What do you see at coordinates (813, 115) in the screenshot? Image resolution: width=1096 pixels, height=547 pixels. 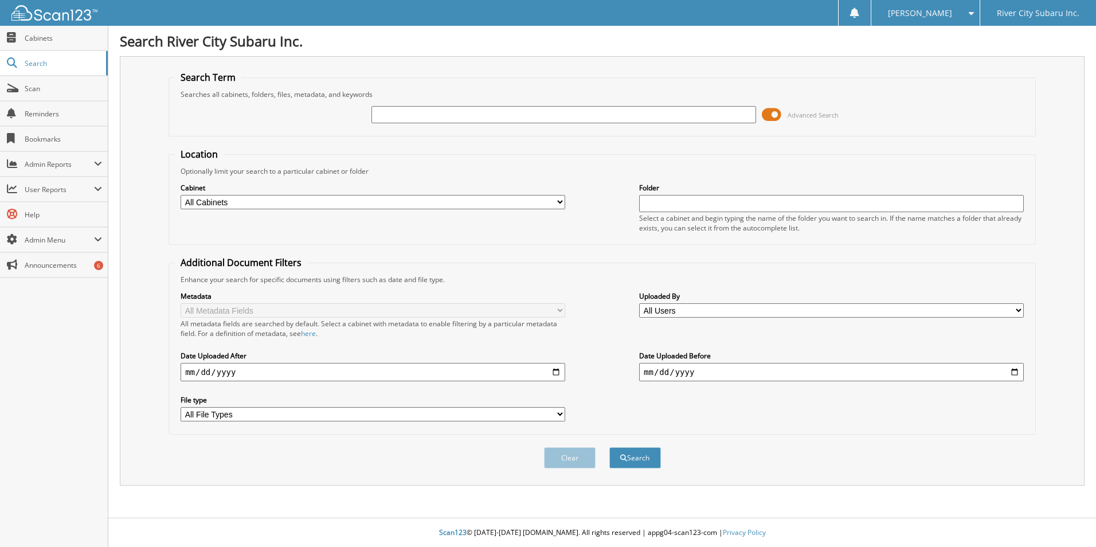 I see `span: Advanced Search` at bounding box center [813, 115].